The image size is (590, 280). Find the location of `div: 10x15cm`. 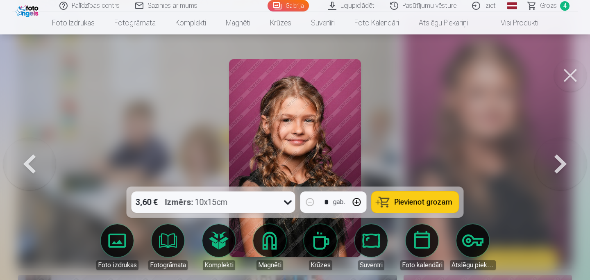

div: 10x15cm is located at coordinates (196, 202).